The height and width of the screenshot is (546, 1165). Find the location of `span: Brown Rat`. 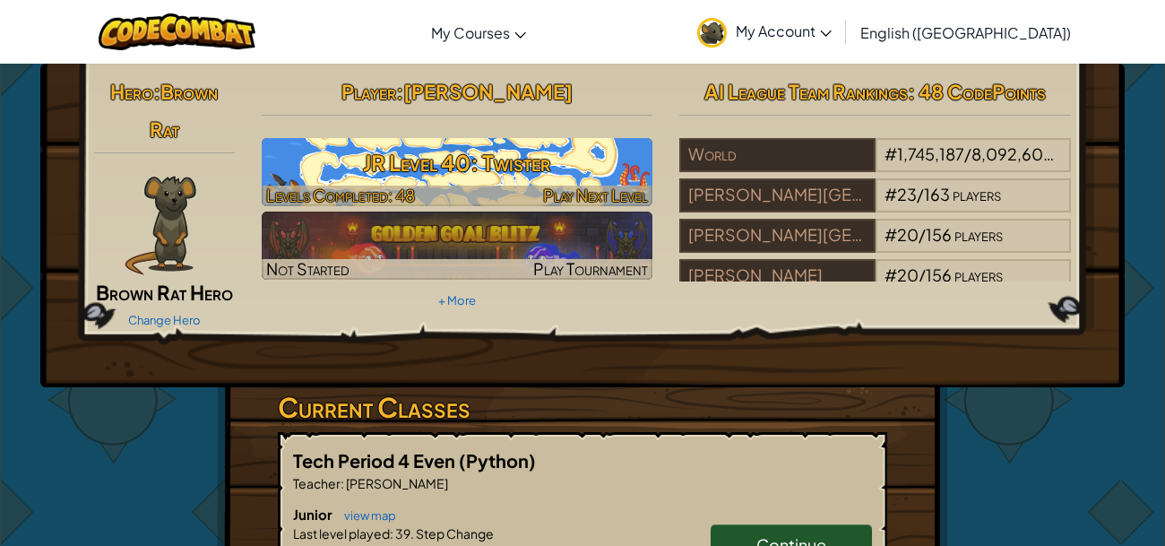

span: Brown Rat is located at coordinates (184, 110).